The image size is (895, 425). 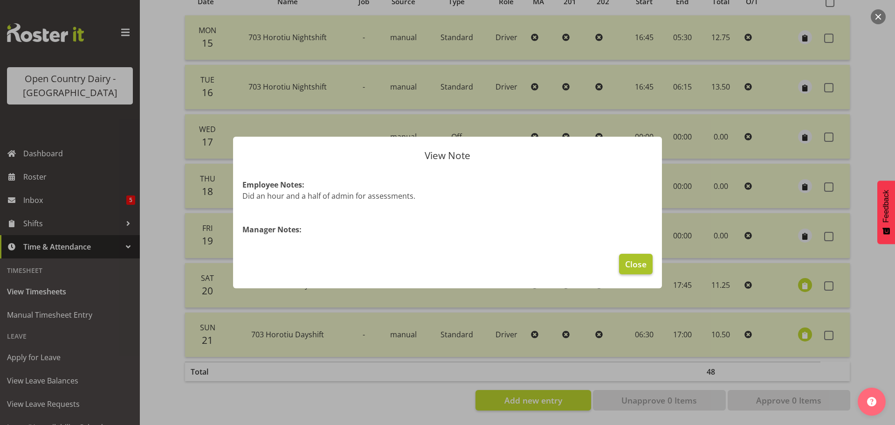 What do you see at coordinates (636, 264) in the screenshot?
I see `button: Close` at bounding box center [636, 264].